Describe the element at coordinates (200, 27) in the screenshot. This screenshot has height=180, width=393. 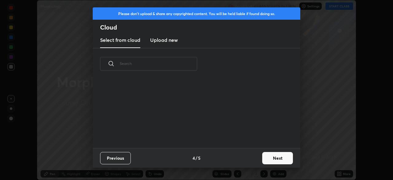
I see `h2: Cloud` at that location.